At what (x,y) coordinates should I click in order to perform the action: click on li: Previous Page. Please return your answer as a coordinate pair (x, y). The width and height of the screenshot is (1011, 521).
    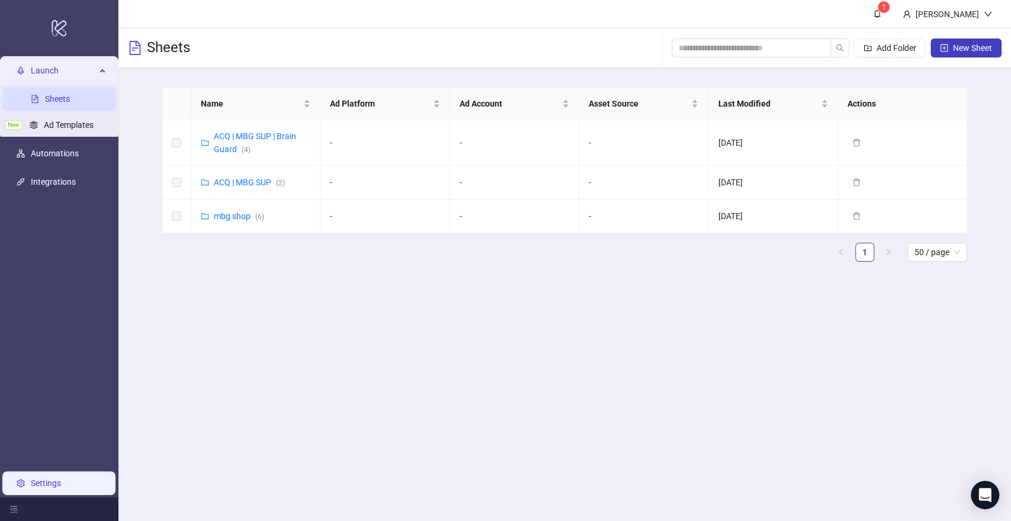
    Looking at the image, I should click on (841, 252).